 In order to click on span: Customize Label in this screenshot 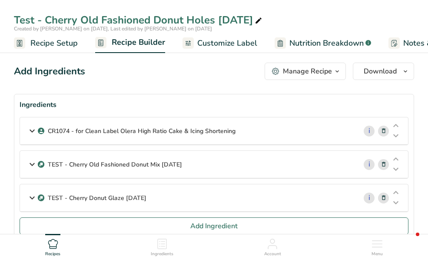, I will do `click(227, 43)`.